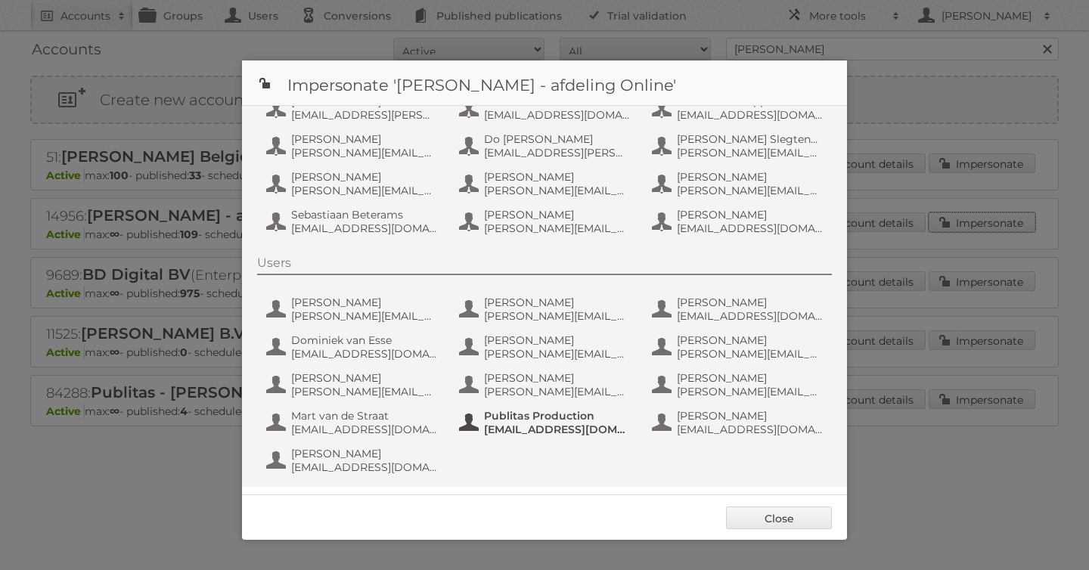  What do you see at coordinates (779, 518) in the screenshot?
I see `a: Close` at bounding box center [779, 518].